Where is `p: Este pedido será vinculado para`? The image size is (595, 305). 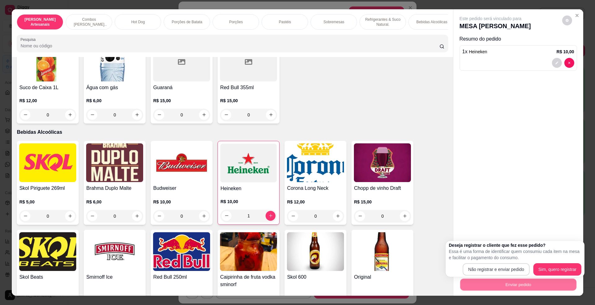
p: Este pedido será vinculado para is located at coordinates (495, 19).